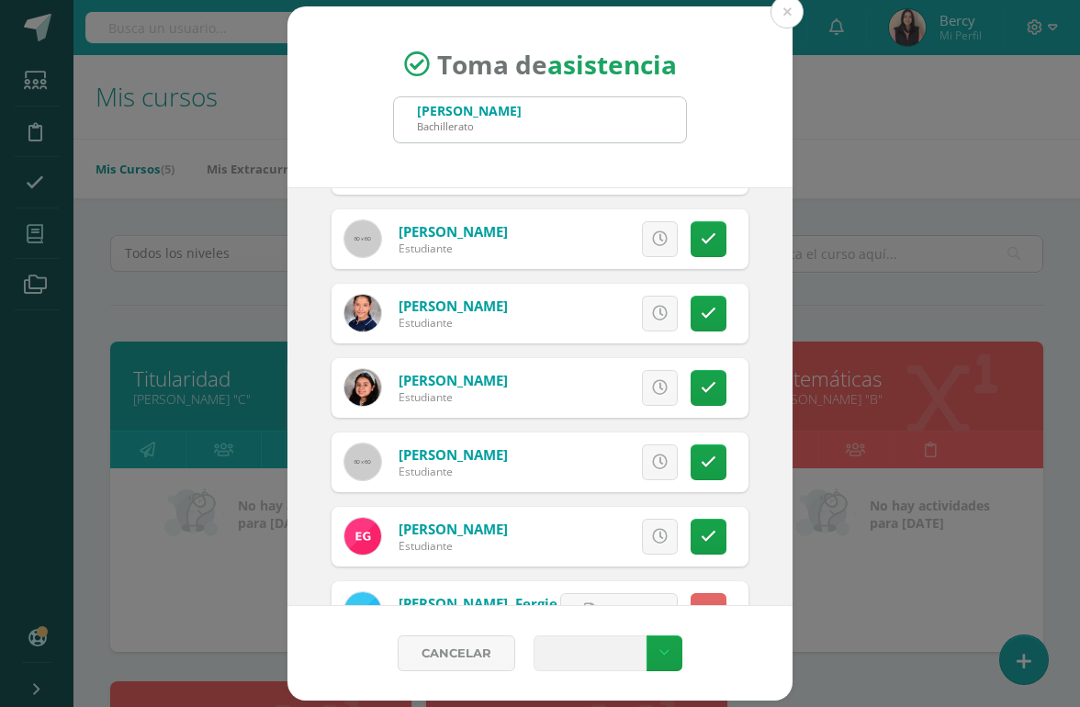  What do you see at coordinates (363, 388) in the screenshot?
I see `img: 920226f9f3e4c0ddff230ef4abeaab2e.png` at bounding box center [363, 388].